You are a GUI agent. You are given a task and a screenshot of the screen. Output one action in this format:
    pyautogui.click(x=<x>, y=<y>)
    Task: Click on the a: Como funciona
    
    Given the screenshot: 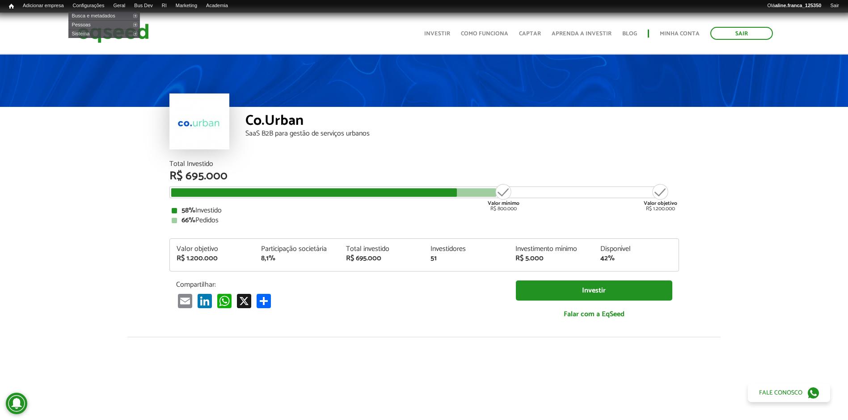 What is the action you would take?
    pyautogui.click(x=485, y=34)
    